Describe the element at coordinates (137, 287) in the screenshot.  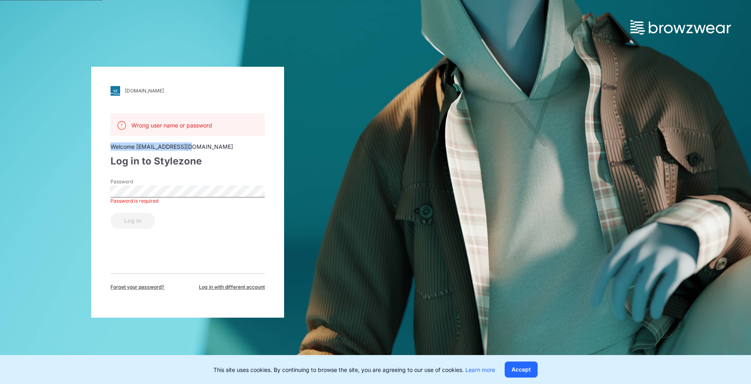
I see `span: Forget your password?` at that location.